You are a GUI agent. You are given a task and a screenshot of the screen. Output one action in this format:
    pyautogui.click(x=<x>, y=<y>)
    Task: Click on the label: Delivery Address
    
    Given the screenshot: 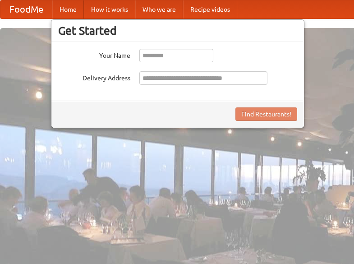 What is the action you would take?
    pyautogui.click(x=94, y=77)
    